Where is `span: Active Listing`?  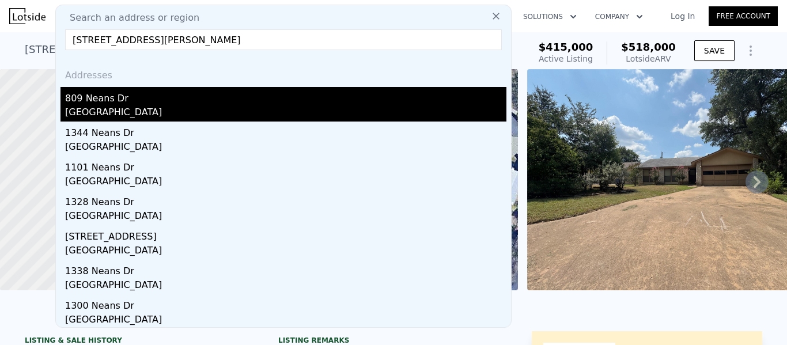 span: Active Listing is located at coordinates (566, 59).